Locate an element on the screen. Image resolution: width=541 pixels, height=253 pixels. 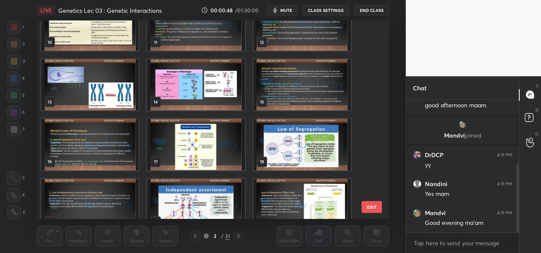
div: 5 is located at coordinates (16, 95).